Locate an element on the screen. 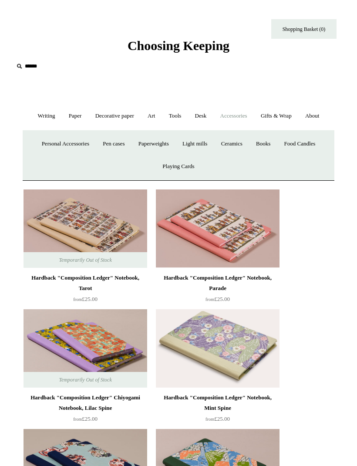 This screenshot has height=466, width=357. img: Hardback "Composition Ledger" Chiyogami Notebook, Lilac Spine is located at coordinates (85, 349).